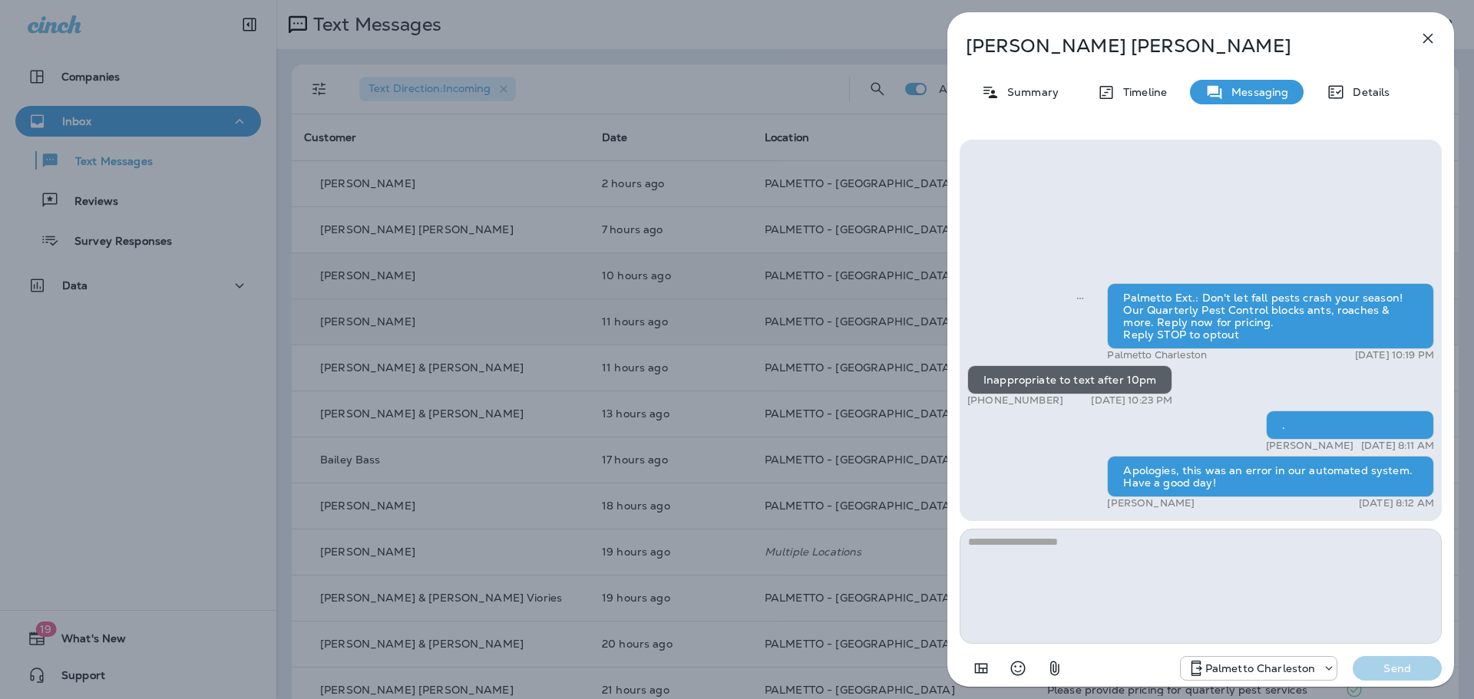 This screenshot has width=1474, height=699. Describe the element at coordinates (1256, 92) in the screenshot. I see `p: Messaging` at that location.